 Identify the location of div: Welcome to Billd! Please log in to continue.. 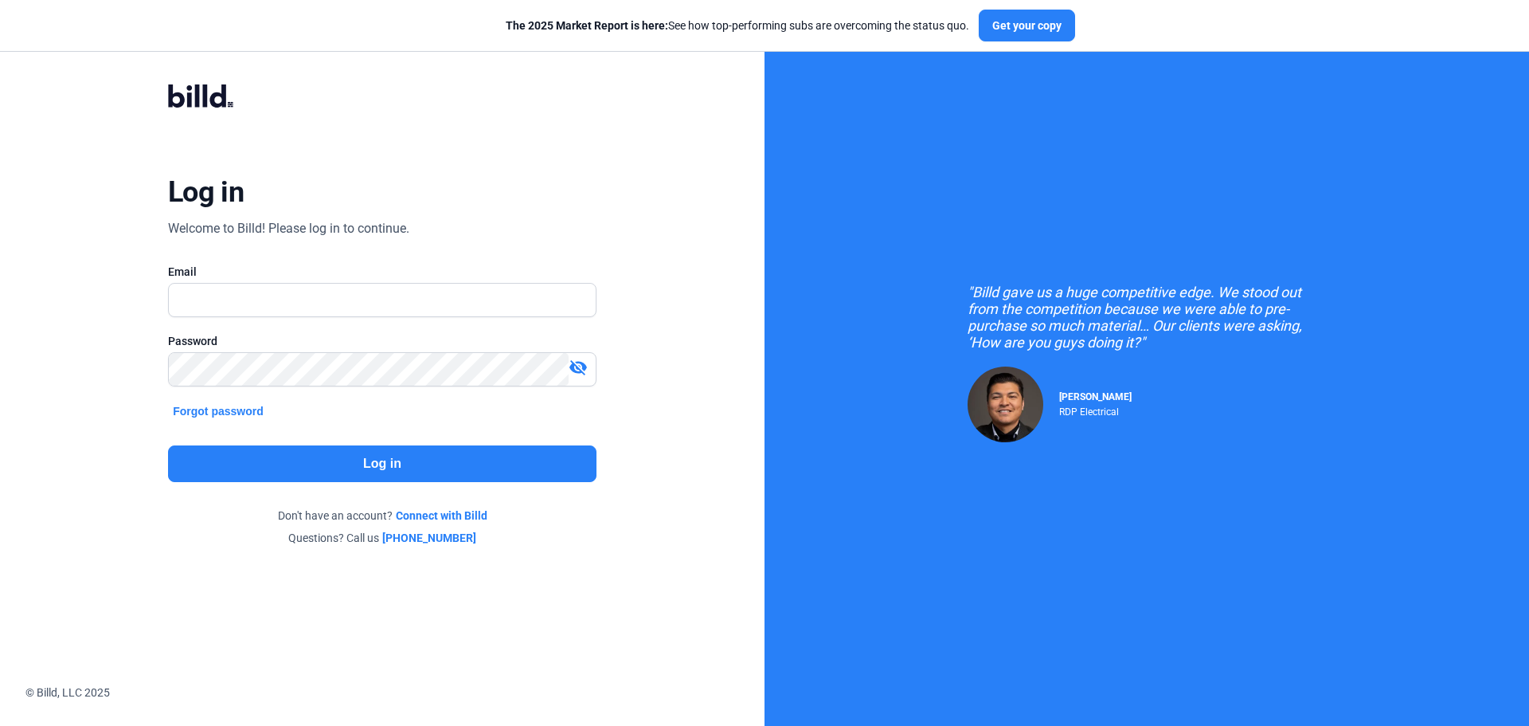
(288, 229).